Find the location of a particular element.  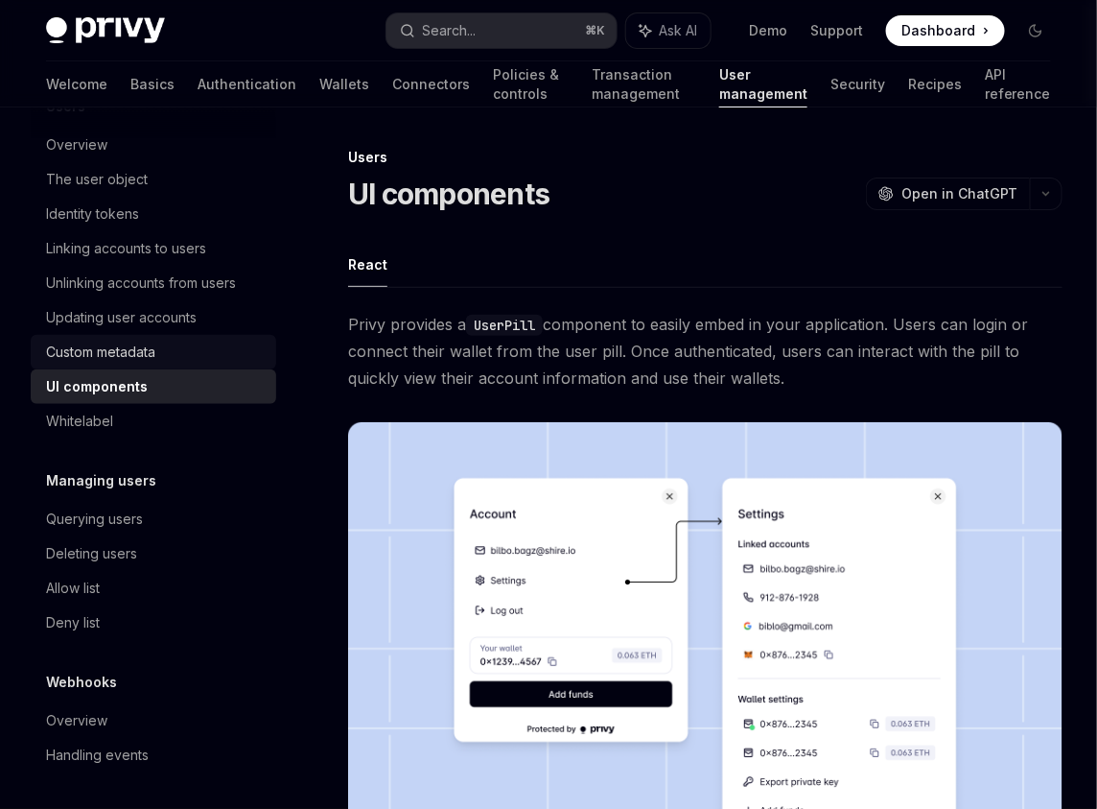

div: UI components is located at coordinates (97, 387).